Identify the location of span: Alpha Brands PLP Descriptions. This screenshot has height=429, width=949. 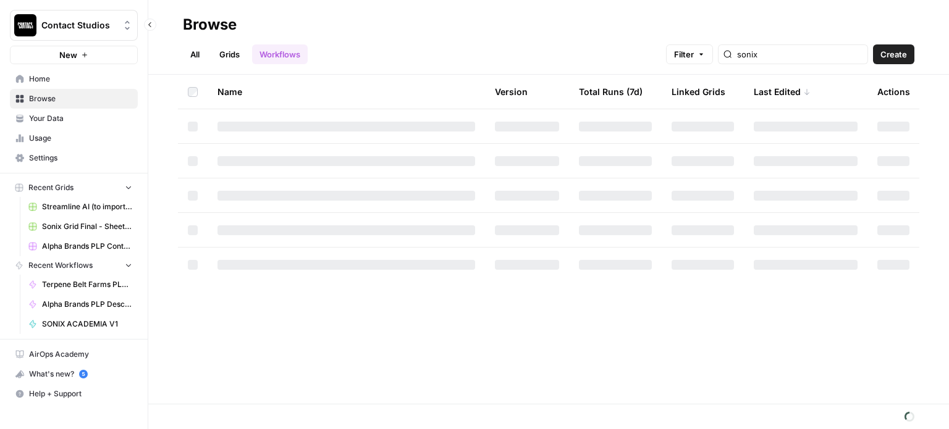
(87, 305).